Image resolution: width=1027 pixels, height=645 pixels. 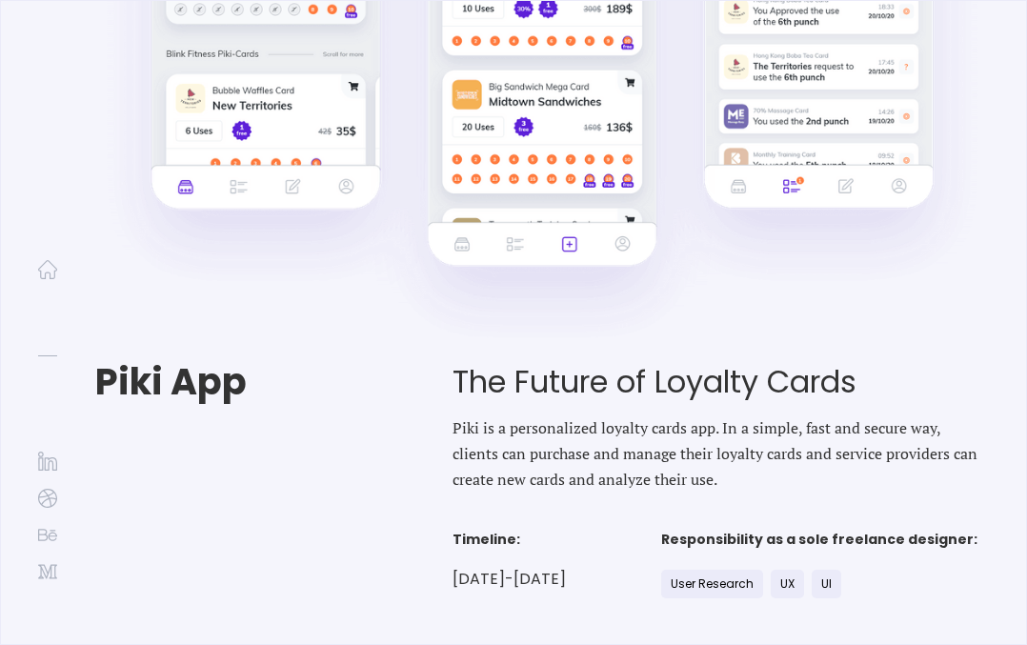 What do you see at coordinates (509, 539) in the screenshot?
I see `h4: Timeline:` at bounding box center [509, 539].